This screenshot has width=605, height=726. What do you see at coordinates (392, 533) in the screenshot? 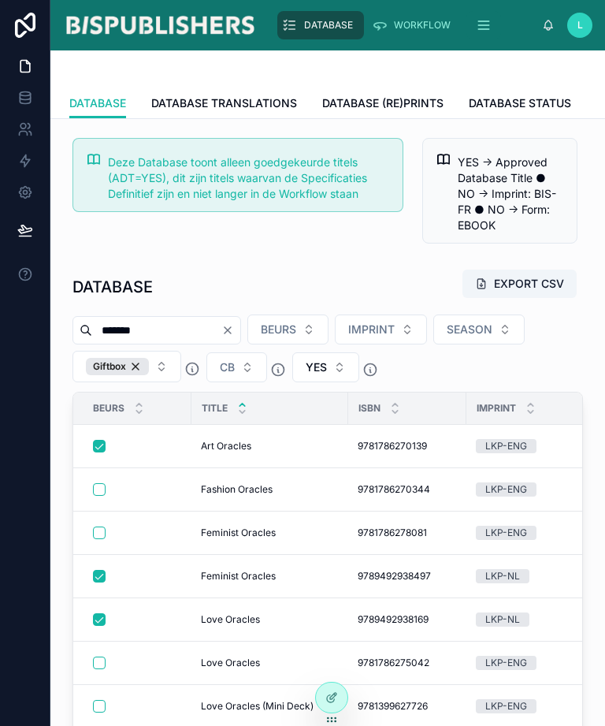
I see `span: 9781786278081` at bounding box center [392, 533].